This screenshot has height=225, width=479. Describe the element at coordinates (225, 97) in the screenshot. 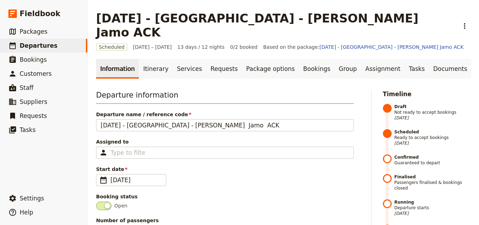

I see `h3: Departure information` at that location.